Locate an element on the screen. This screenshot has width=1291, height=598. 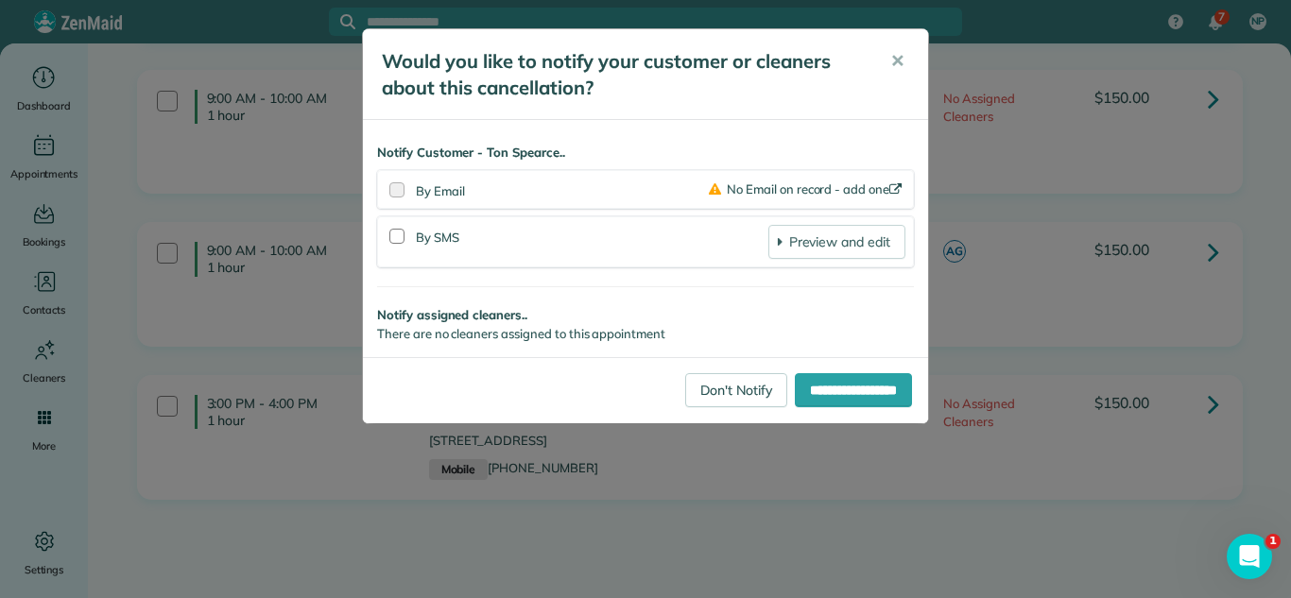
div: By Email is located at coordinates (562, 192).